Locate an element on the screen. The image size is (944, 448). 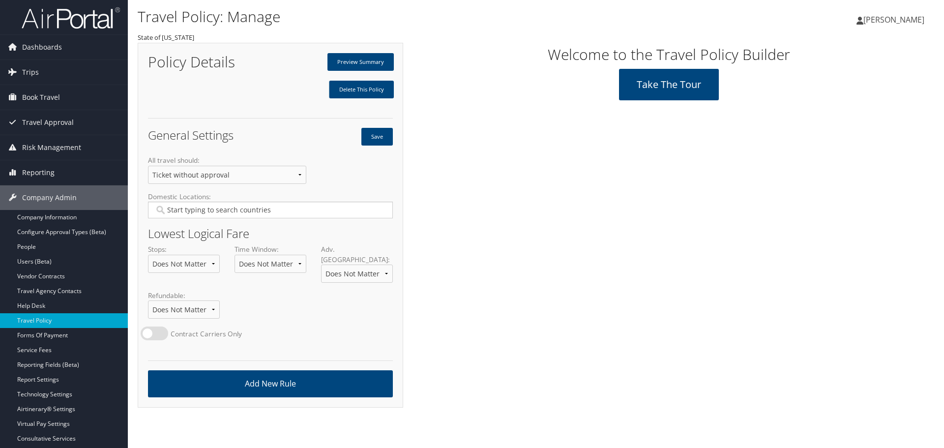
h2: General Settings is located at coordinates (206, 135).